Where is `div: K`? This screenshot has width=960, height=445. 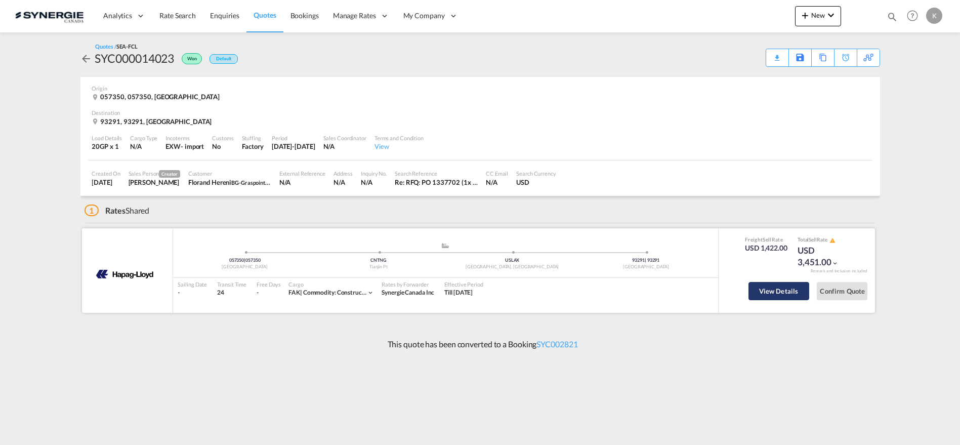 div: K is located at coordinates (935, 16).